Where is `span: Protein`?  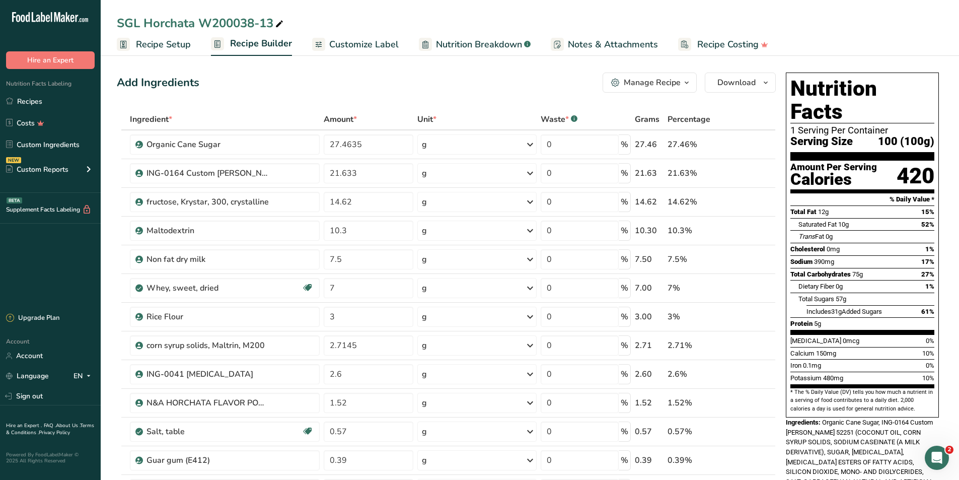 span: Protein is located at coordinates (801, 323).